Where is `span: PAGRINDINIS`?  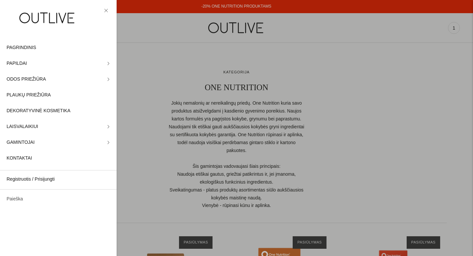
span: PAGRINDINIS is located at coordinates (21, 48).